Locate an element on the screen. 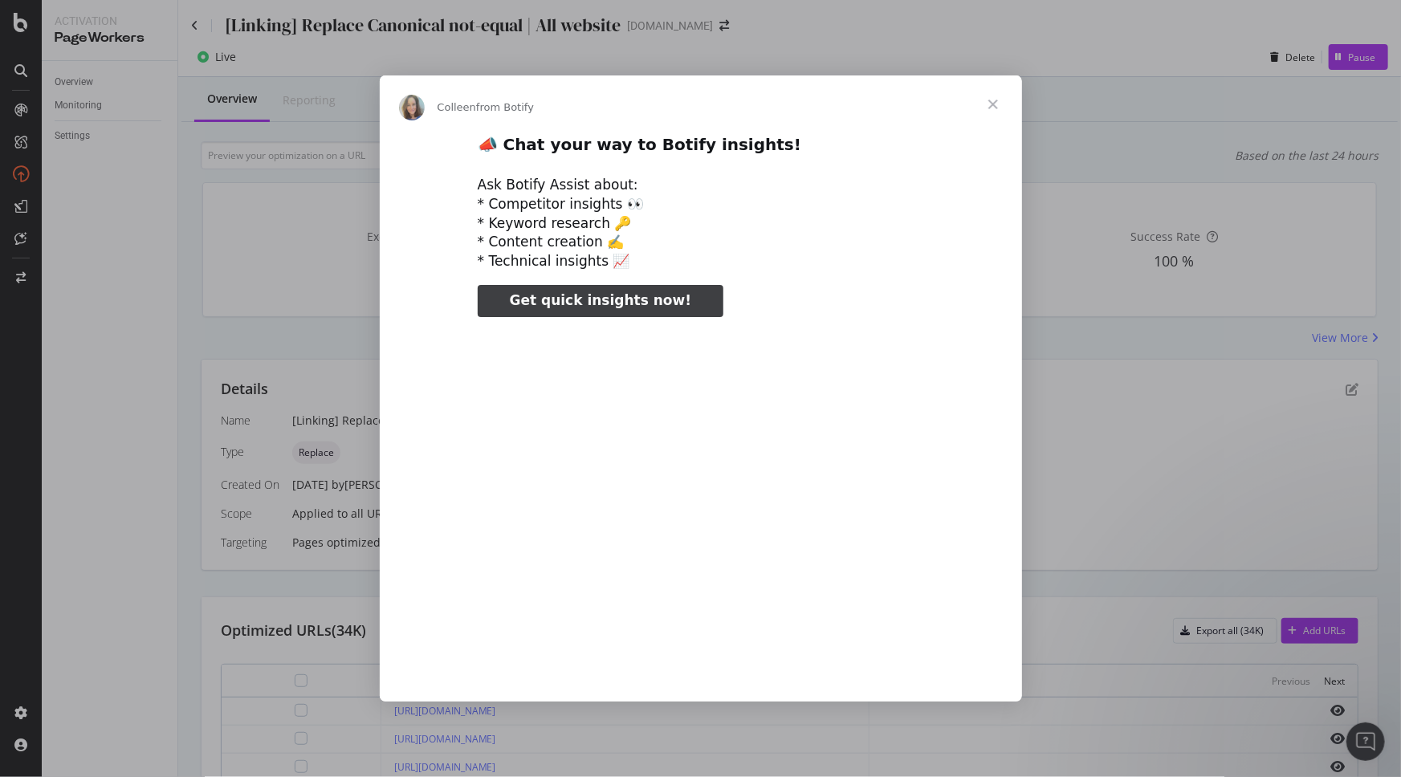 The height and width of the screenshot is (777, 1401). span: Close is located at coordinates (993, 104).